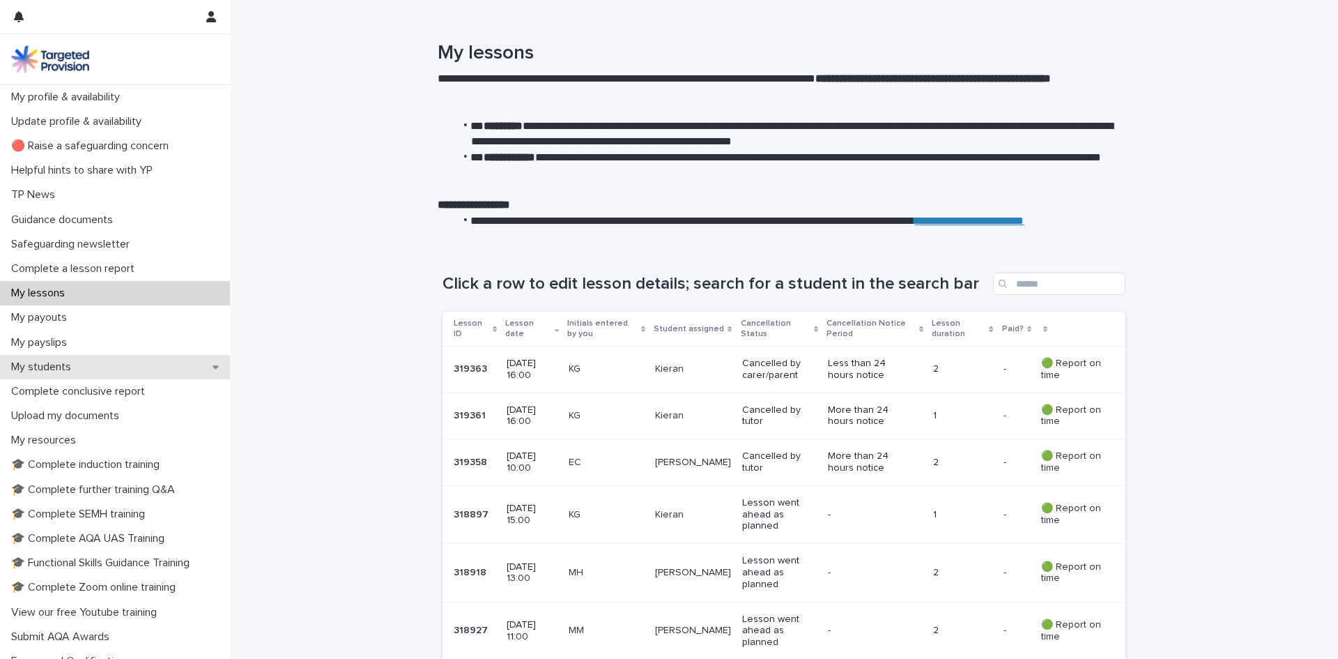  I want to click on p: 319361, so click(471, 414).